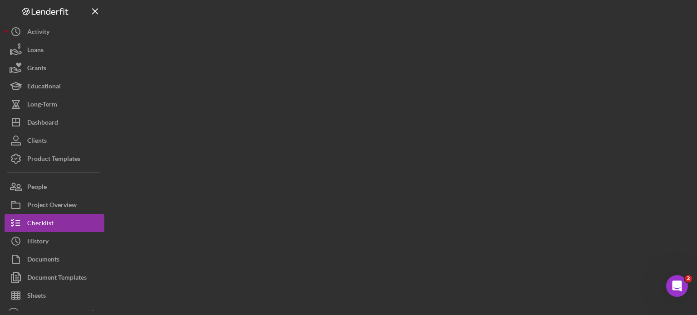 The height and width of the screenshot is (315, 697). Describe the element at coordinates (37, 142) in the screenshot. I see `div: Clients` at that location.